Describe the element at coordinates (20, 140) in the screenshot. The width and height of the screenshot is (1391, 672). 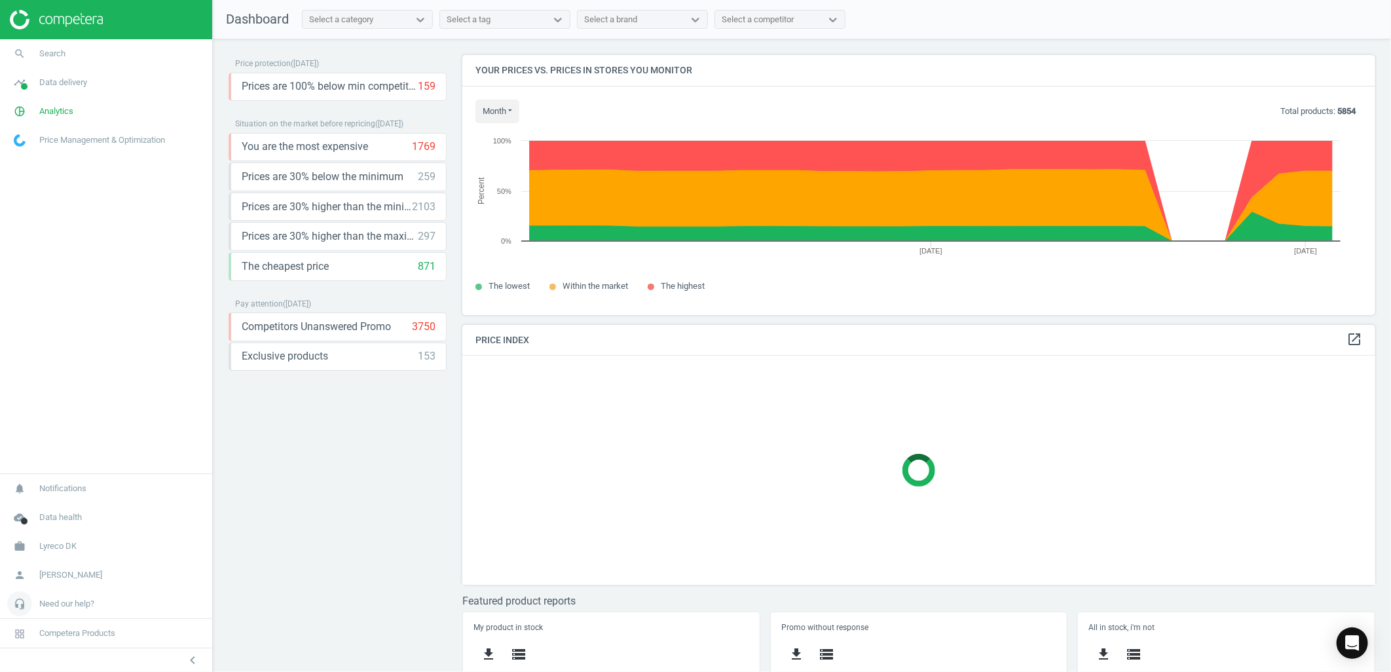
I see `img: wGWNvw8QSZomAAAAABJRU5ErkJggg==` at that location.